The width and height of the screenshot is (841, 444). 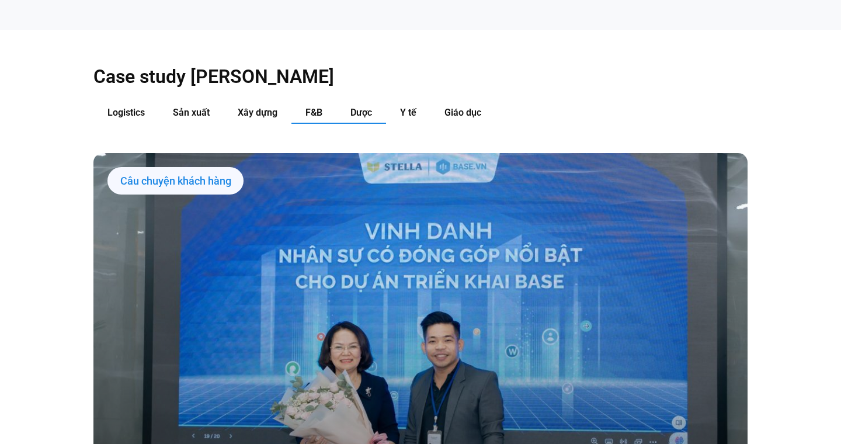 I want to click on span: Xây dựng, so click(x=258, y=112).